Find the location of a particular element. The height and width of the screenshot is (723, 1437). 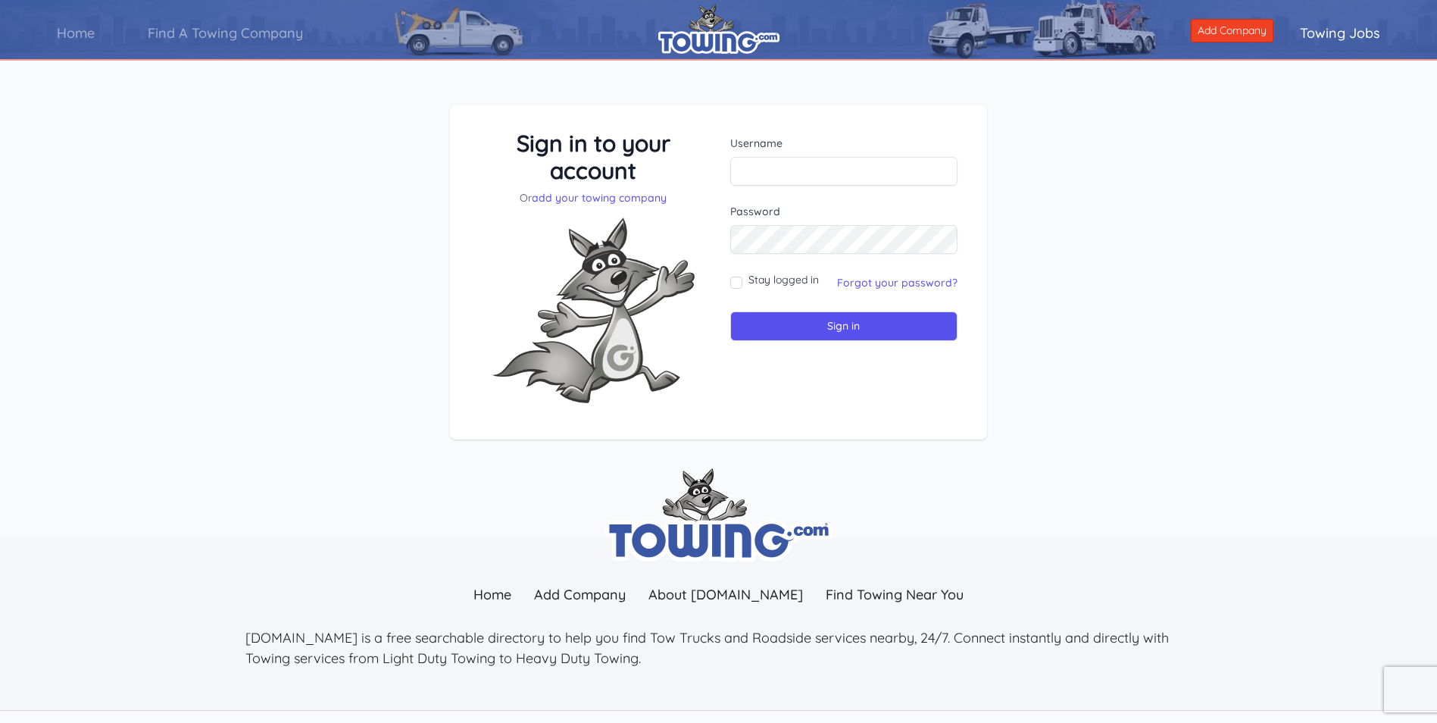

a: Forgot your password? is located at coordinates (897, 283).